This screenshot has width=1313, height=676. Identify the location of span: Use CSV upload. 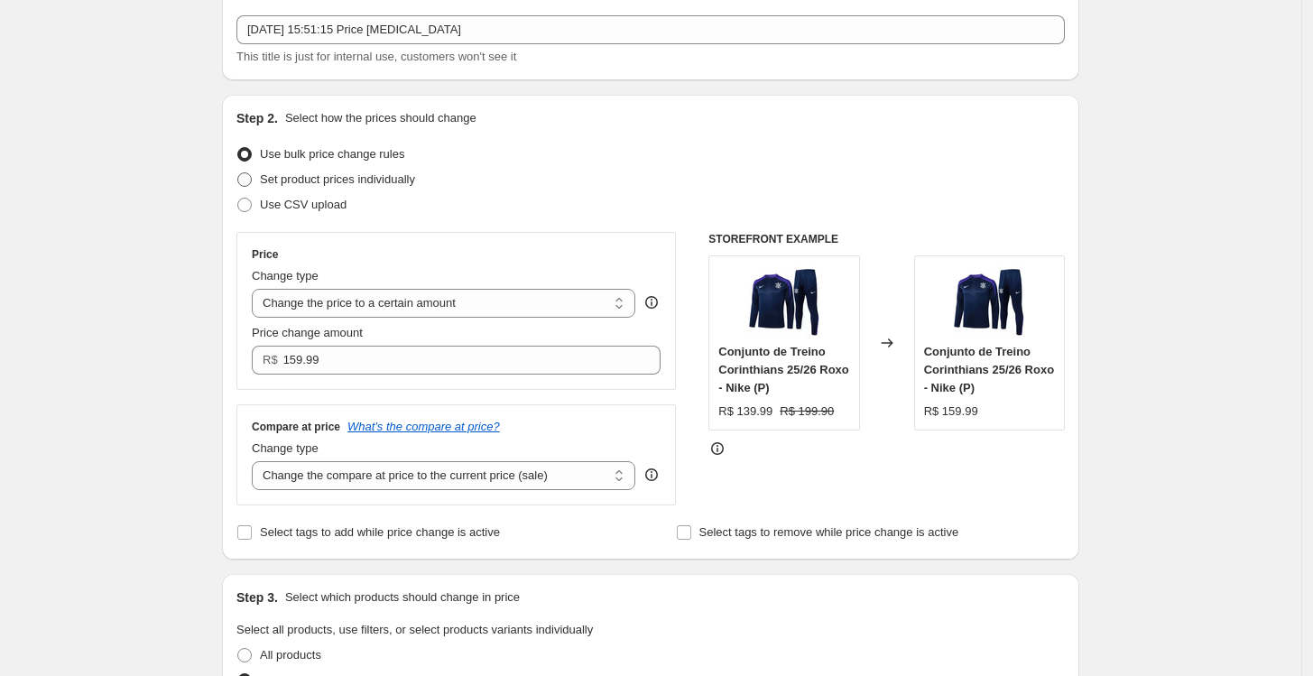
(303, 204).